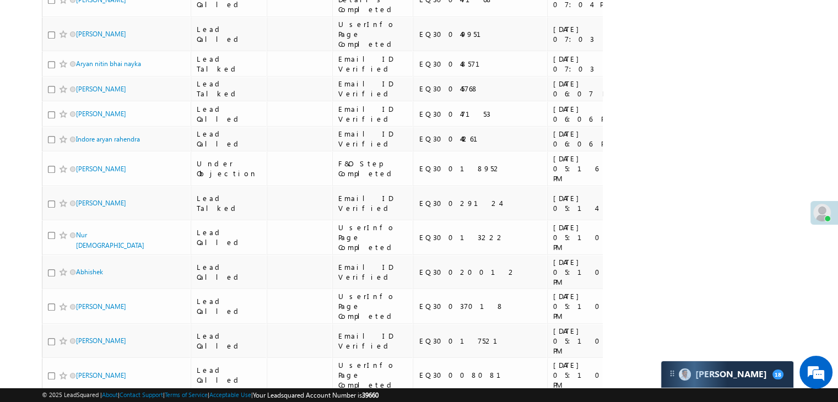 Image resolution: width=838 pixels, height=402 pixels. Describe the element at coordinates (316, 395) in the screenshot. I see `span: Your Leadsquared Account Number is` at that location.